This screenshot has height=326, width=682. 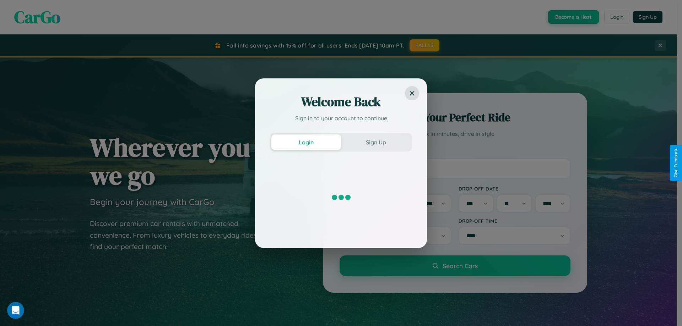 I want to click on div: Give Feedback, so click(x=676, y=163).